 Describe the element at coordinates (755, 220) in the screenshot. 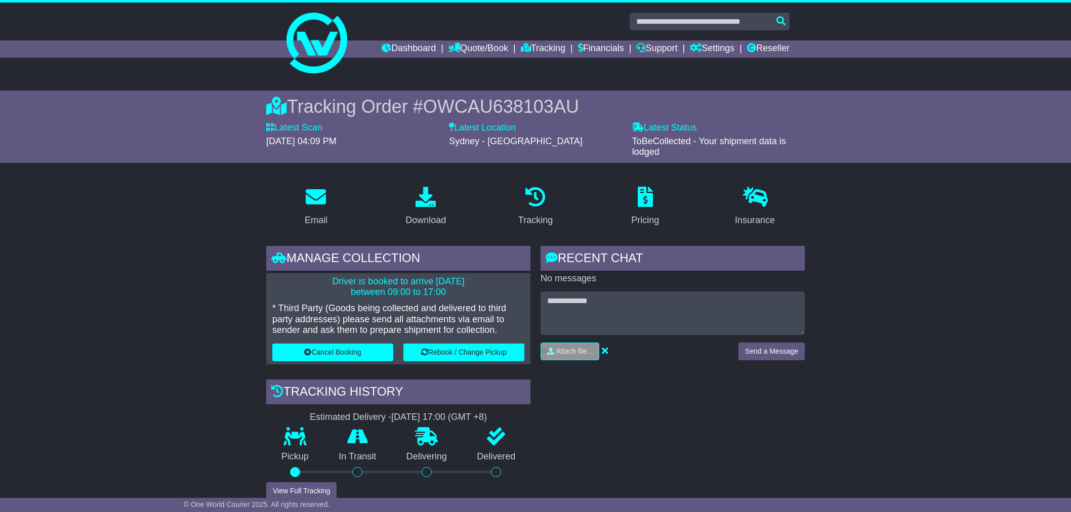

I see `div: Insurance` at that location.